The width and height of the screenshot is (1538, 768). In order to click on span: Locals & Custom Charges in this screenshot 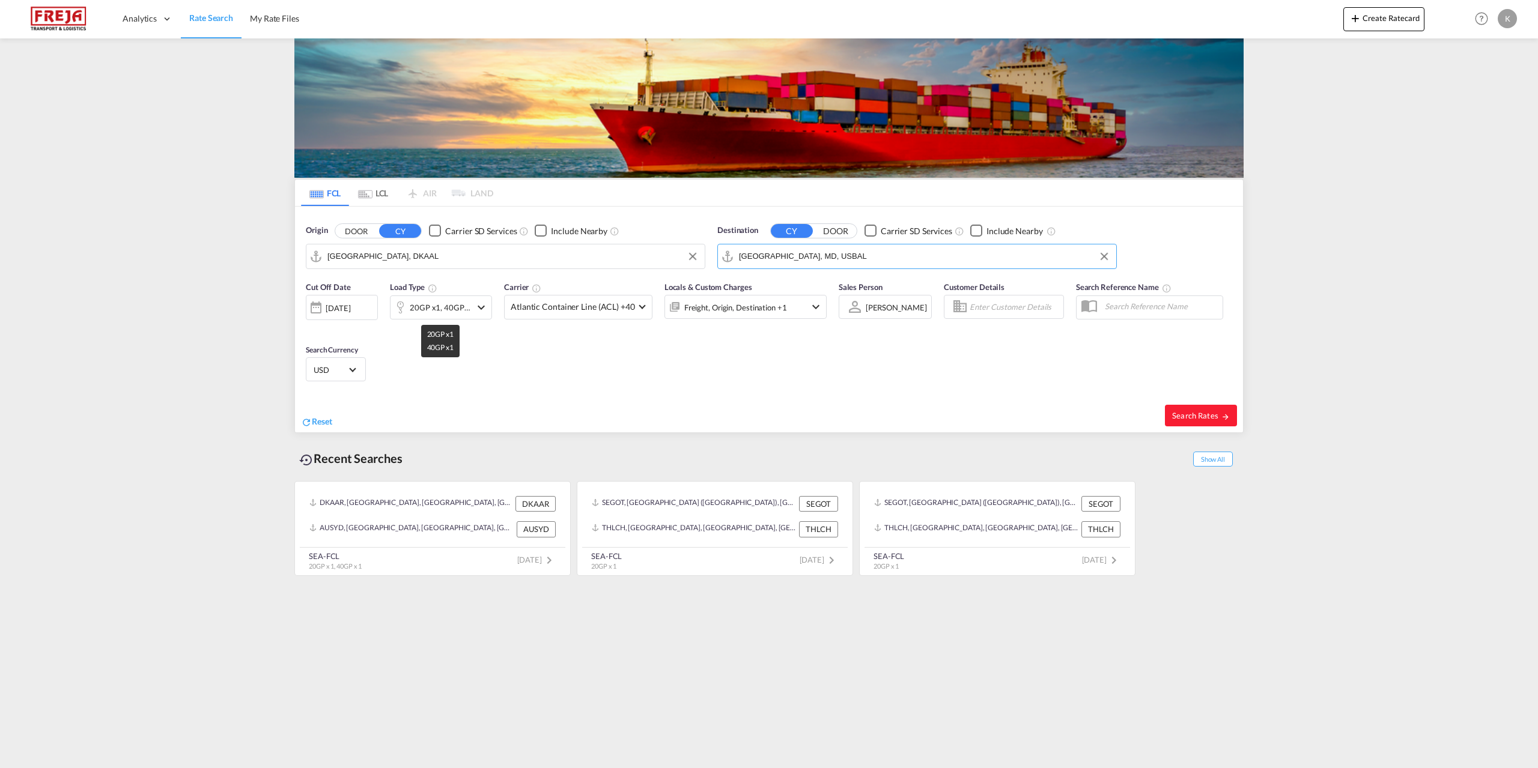, I will do `click(708, 287)`.